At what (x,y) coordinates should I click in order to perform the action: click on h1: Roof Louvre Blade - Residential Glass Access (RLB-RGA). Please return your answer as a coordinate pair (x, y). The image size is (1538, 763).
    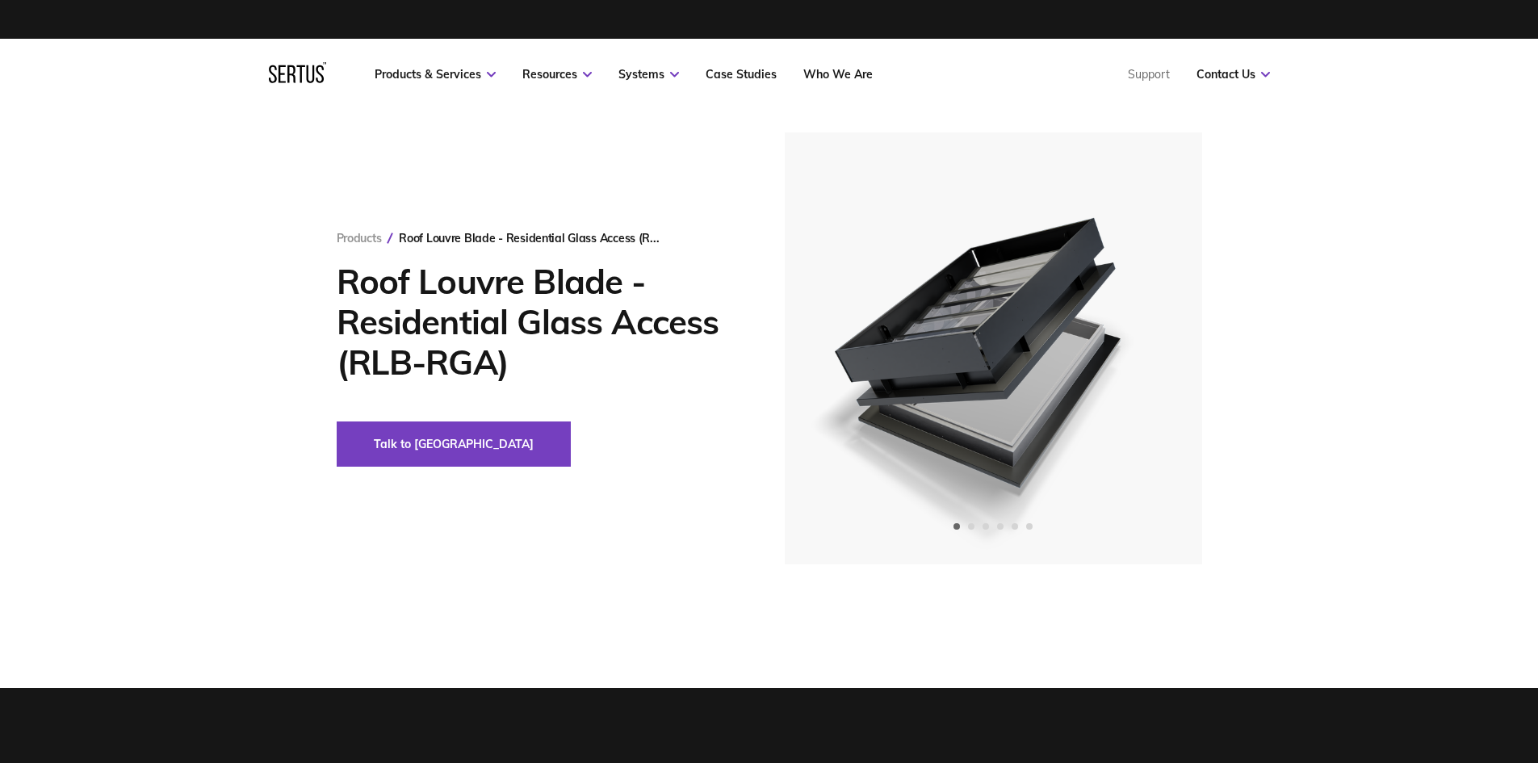
    Looking at the image, I should click on (536, 322).